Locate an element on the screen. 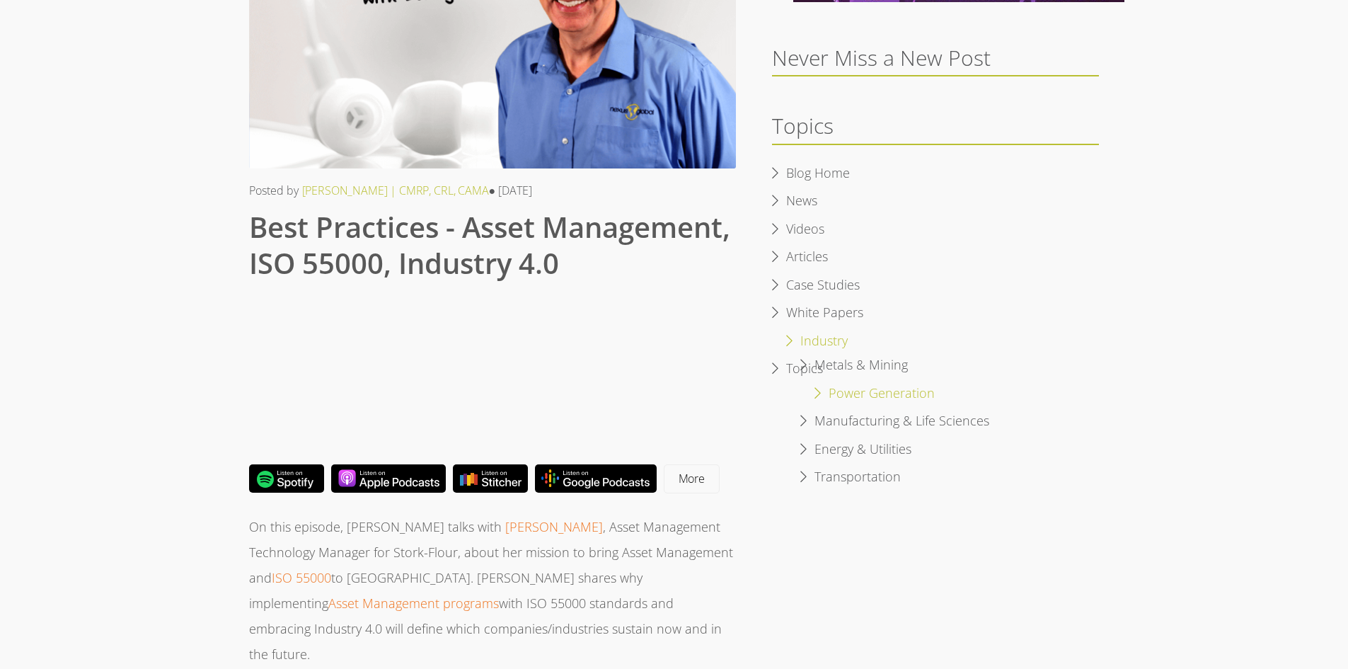 The height and width of the screenshot is (669, 1348). a: Stitcher is located at coordinates (490, 478).